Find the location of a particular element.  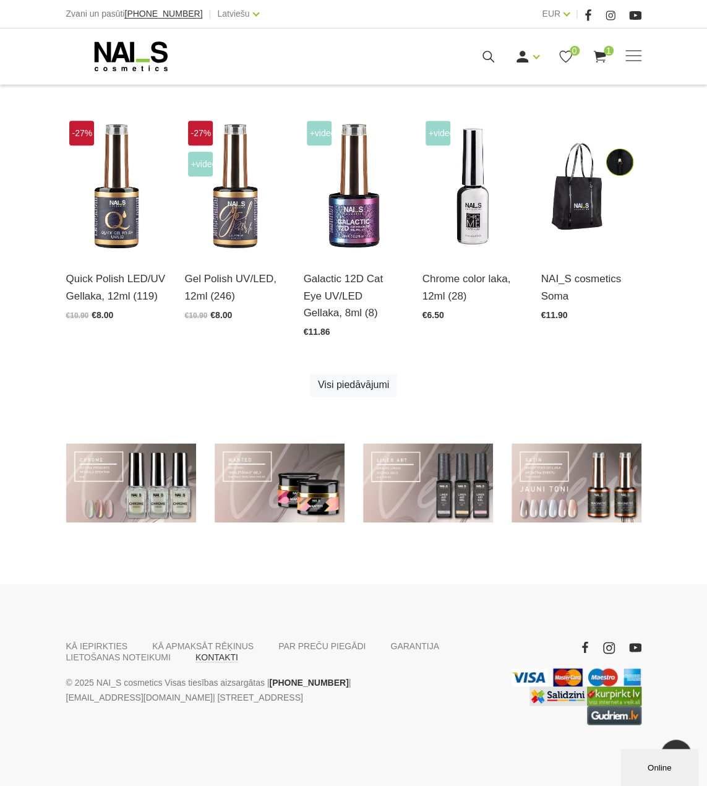

a: Paredzēta hromēta jeb spoguļspīduma efekta veidošanai uz pilnas naga plātnes vai atsevišķiem diza... is located at coordinates (473, 186).